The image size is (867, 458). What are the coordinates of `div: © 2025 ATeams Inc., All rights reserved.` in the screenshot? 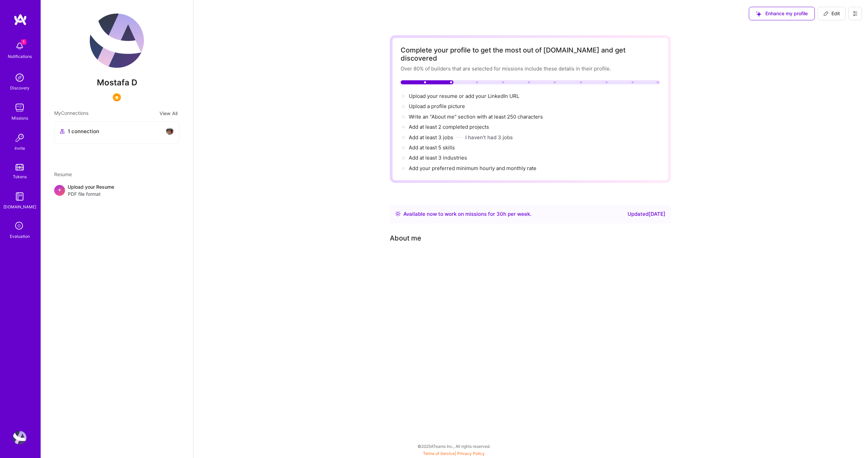 It's located at (454, 446).